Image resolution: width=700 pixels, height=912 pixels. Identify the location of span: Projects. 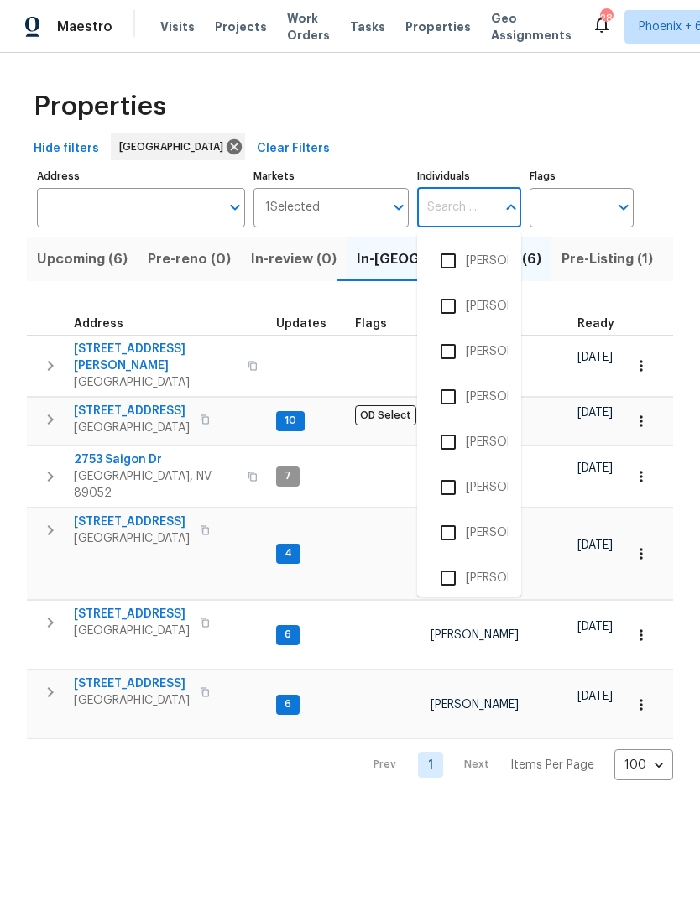
(241, 27).